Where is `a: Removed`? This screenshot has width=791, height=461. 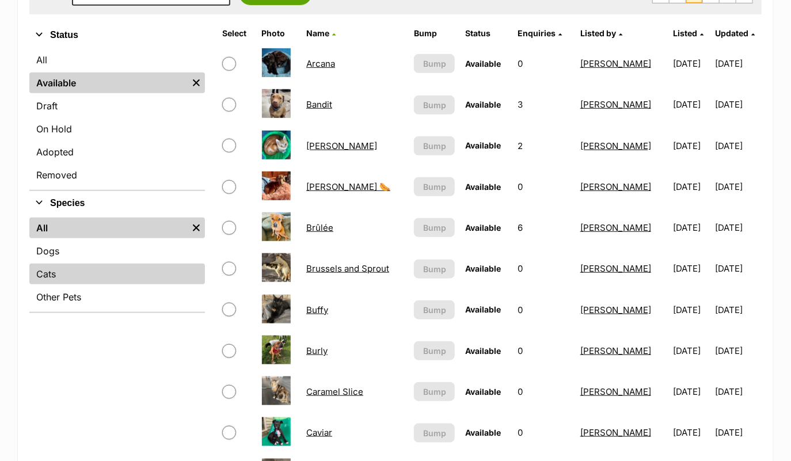
a: Removed is located at coordinates (117, 175).